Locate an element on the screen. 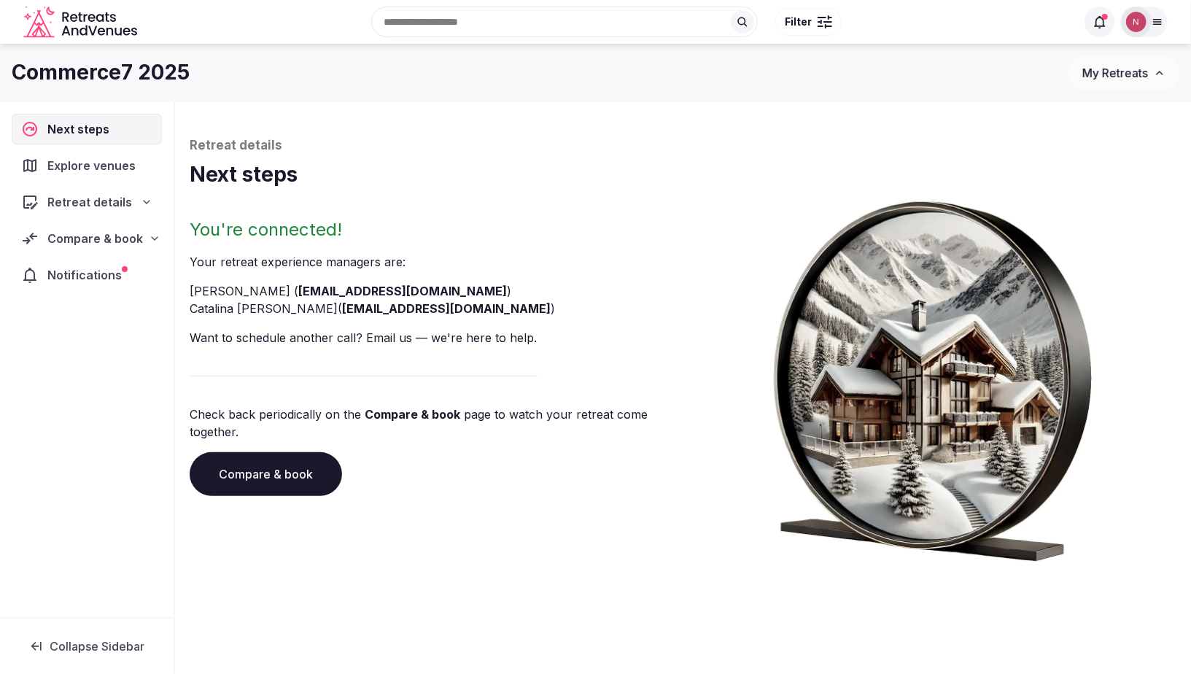  span: Filter is located at coordinates (798, 22).